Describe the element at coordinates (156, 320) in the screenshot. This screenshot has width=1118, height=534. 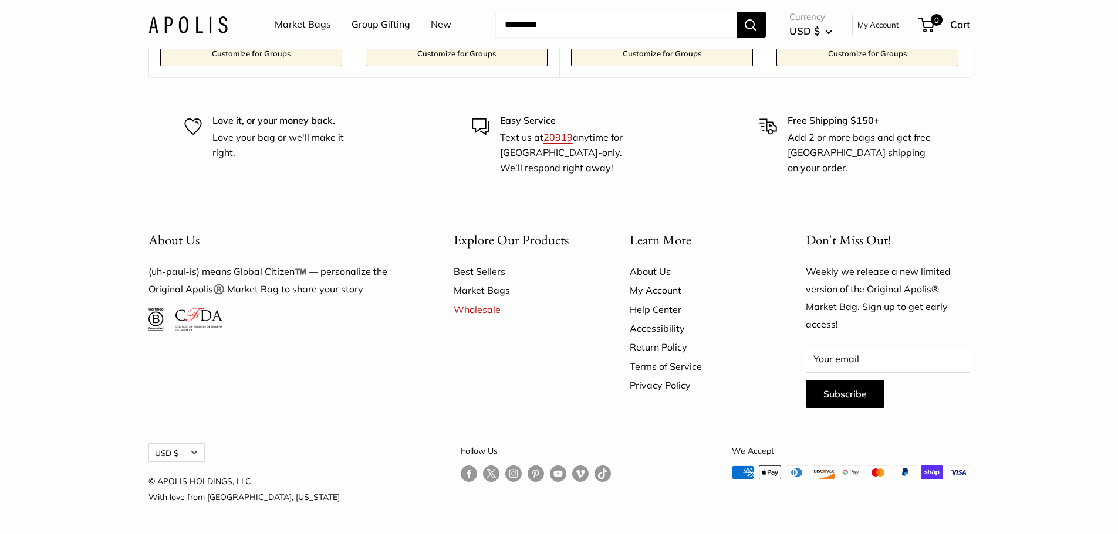
I see `img: Certified B Corporation` at that location.